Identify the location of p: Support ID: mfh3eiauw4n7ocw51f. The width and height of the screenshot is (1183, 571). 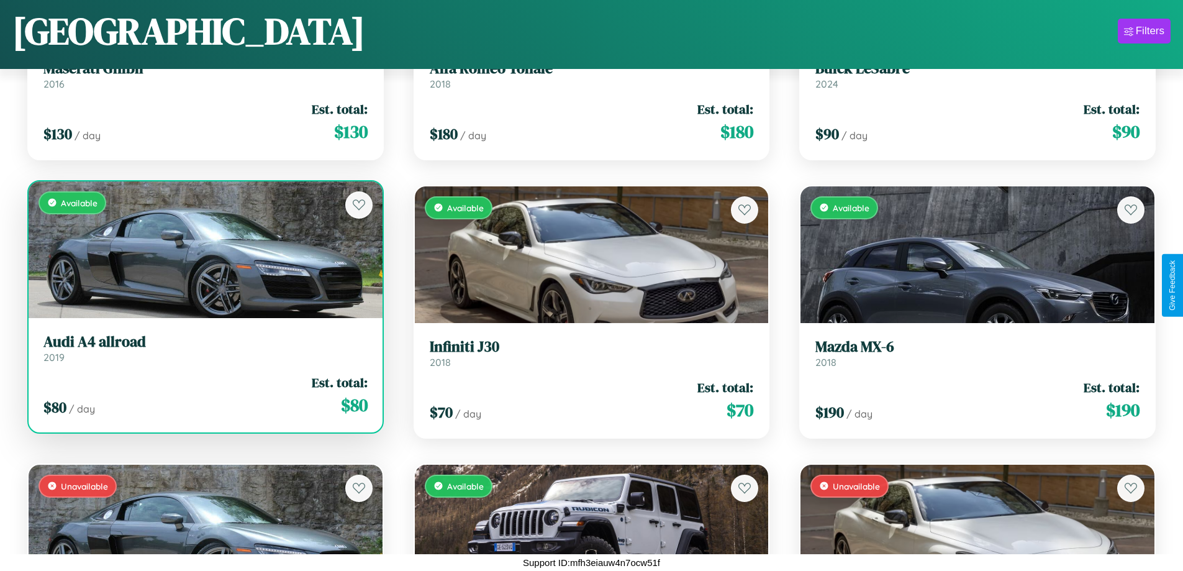
(591, 562).